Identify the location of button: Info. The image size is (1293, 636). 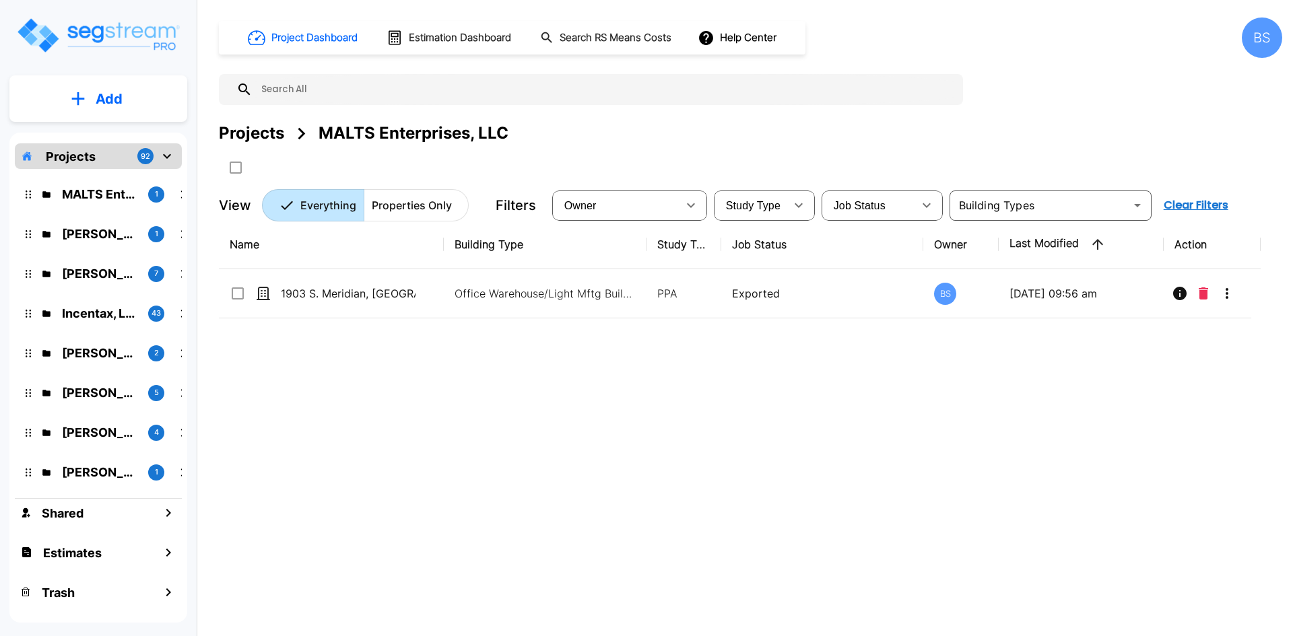
(1180, 294).